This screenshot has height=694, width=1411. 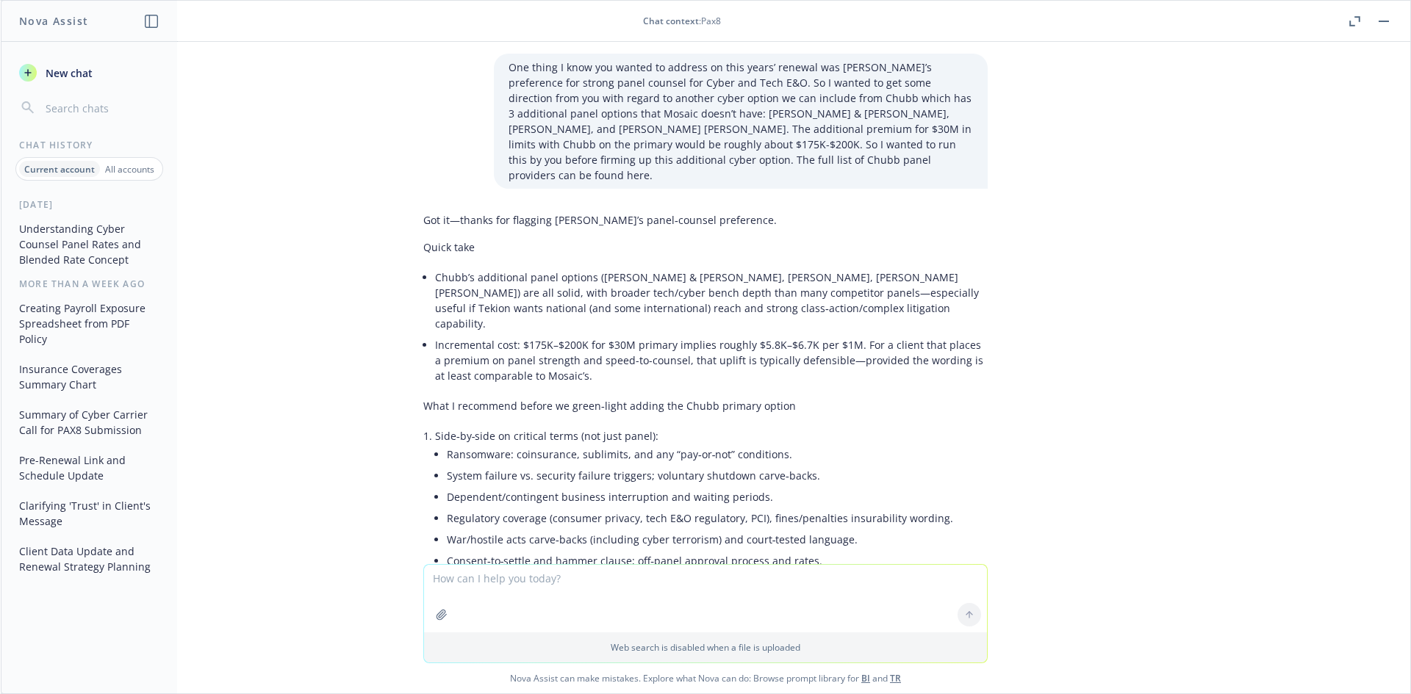 What do you see at coordinates (682, 21) in the screenshot?
I see `div: : Pax8` at bounding box center [682, 21].